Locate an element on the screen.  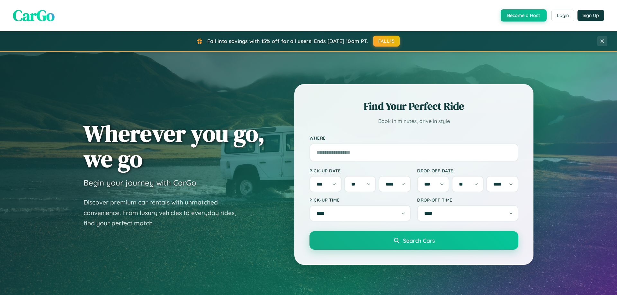
label: Drop-off Time is located at coordinates (467, 200).